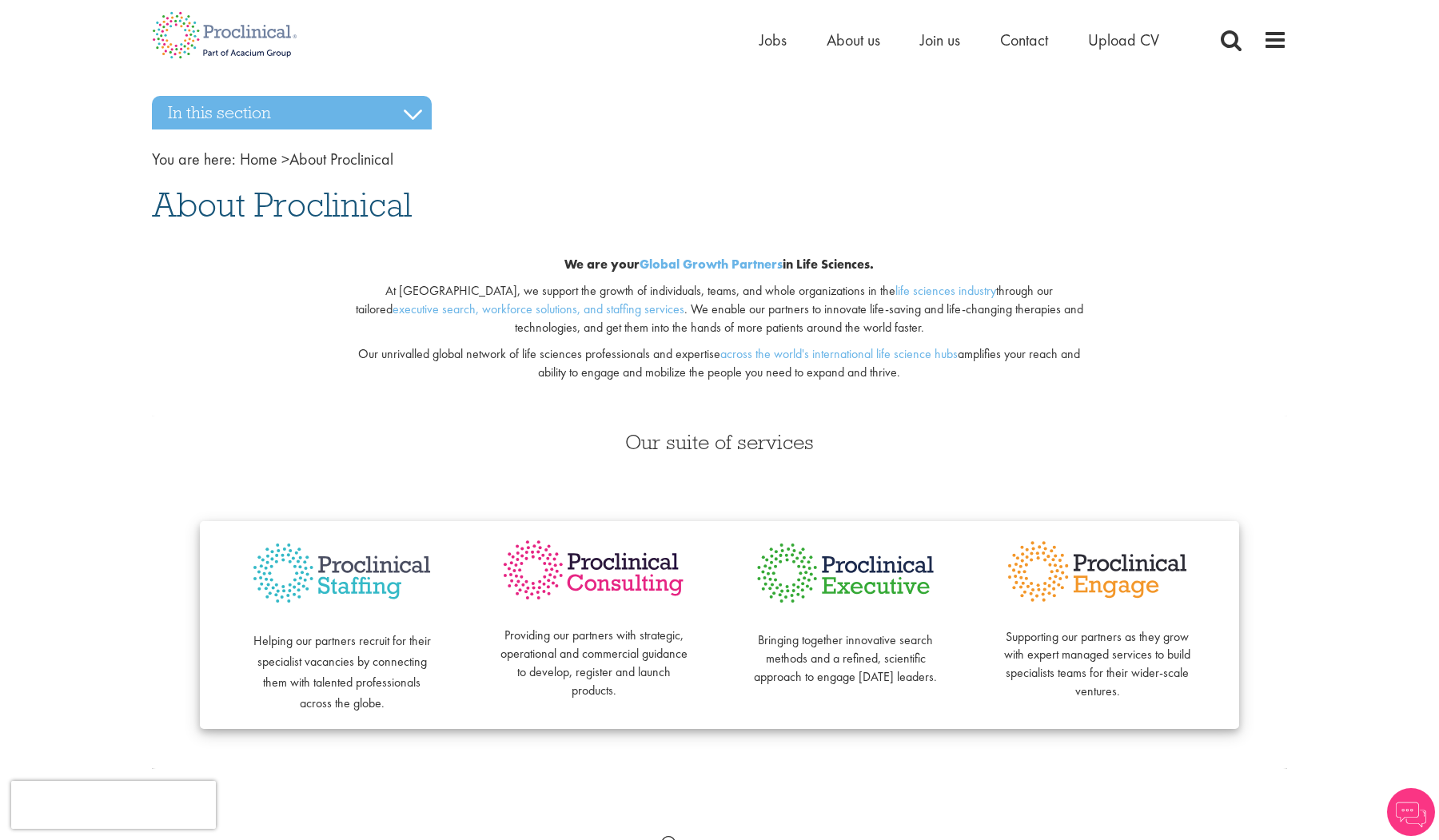  What do you see at coordinates (720, 442) in the screenshot?
I see `h3: Our suite of services` at bounding box center [720, 442].